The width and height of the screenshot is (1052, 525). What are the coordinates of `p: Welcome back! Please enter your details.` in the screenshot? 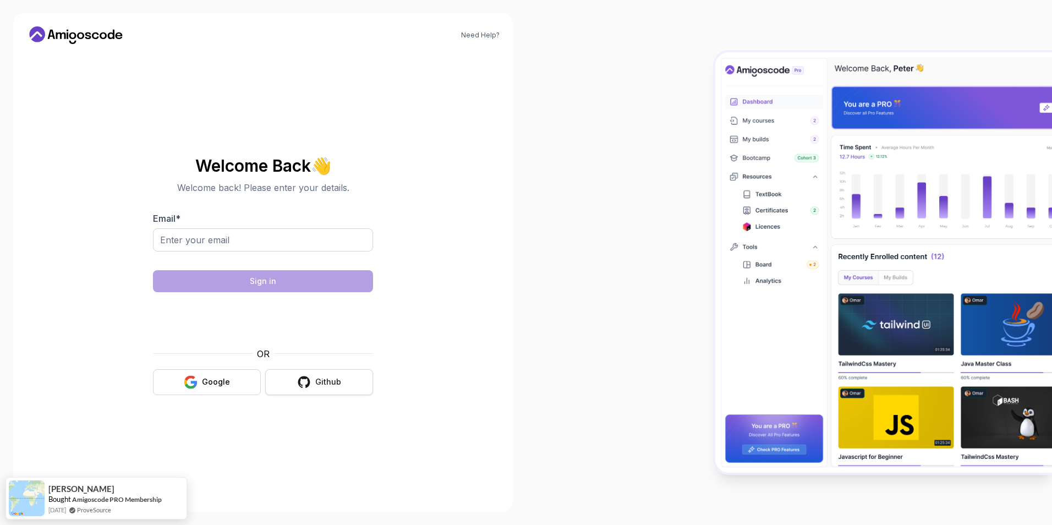 It's located at (263, 188).